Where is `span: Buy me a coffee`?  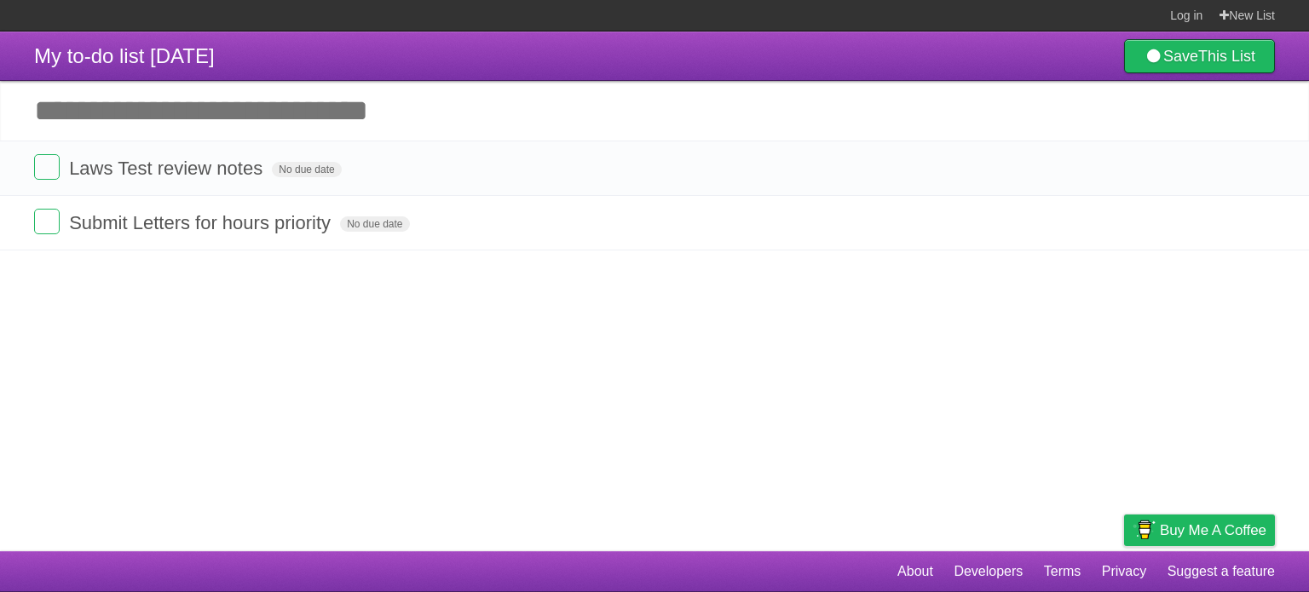
span: Buy me a coffee is located at coordinates (1212, 530).